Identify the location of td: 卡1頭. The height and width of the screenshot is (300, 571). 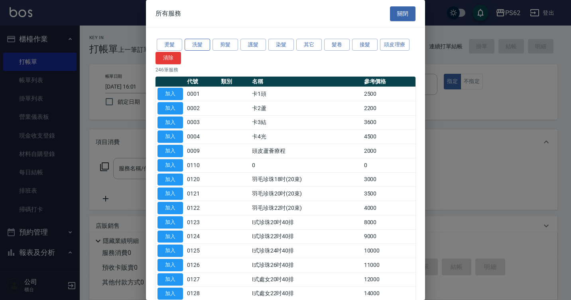
(306, 94).